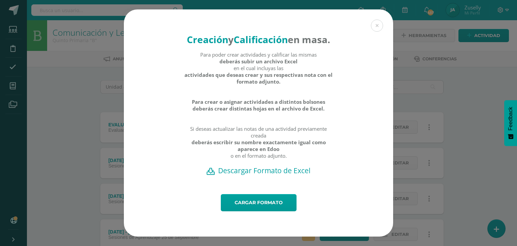  I want to click on strong: deberás escribir su nombre exactamente igual como aparece en Edoo, so click(258, 145).